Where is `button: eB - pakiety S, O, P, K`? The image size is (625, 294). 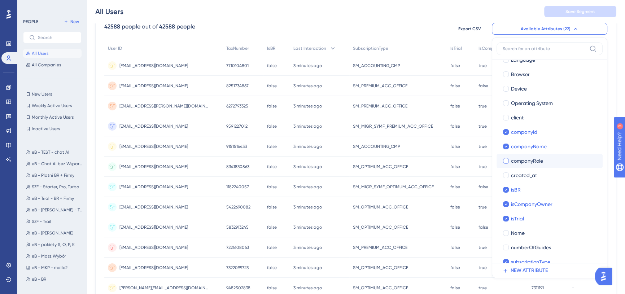 button: eB - pakiety S, O, P, K is located at coordinates (54, 245).